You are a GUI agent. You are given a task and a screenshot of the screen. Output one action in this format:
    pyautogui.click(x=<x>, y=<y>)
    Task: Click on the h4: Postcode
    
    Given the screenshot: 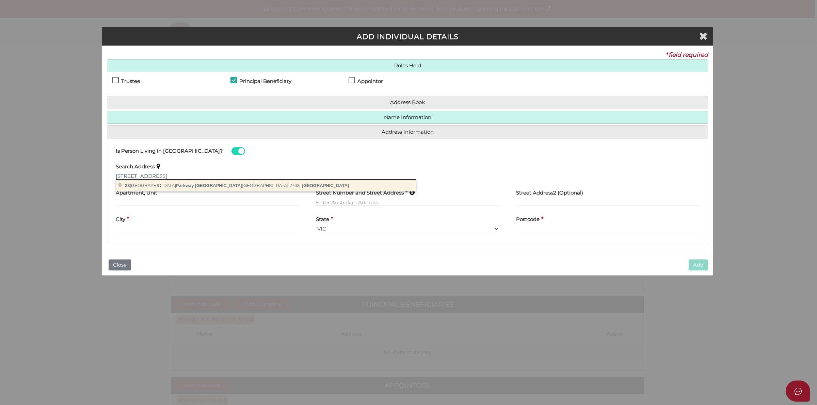 What is the action you would take?
    pyautogui.click(x=527, y=219)
    